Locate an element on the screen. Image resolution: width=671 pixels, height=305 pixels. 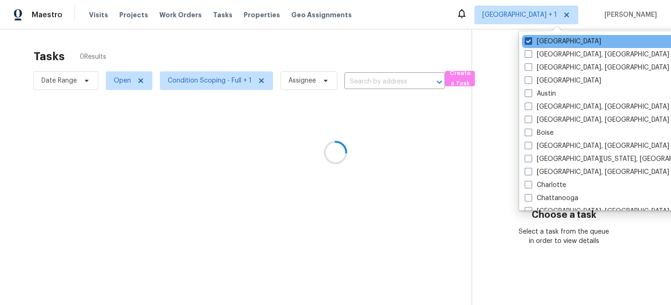
label: Chattanooga is located at coordinates (551, 198).